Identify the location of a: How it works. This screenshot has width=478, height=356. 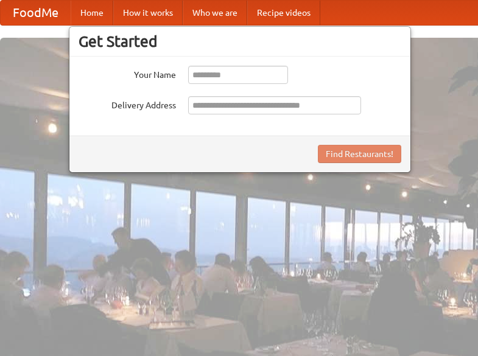
(148, 13).